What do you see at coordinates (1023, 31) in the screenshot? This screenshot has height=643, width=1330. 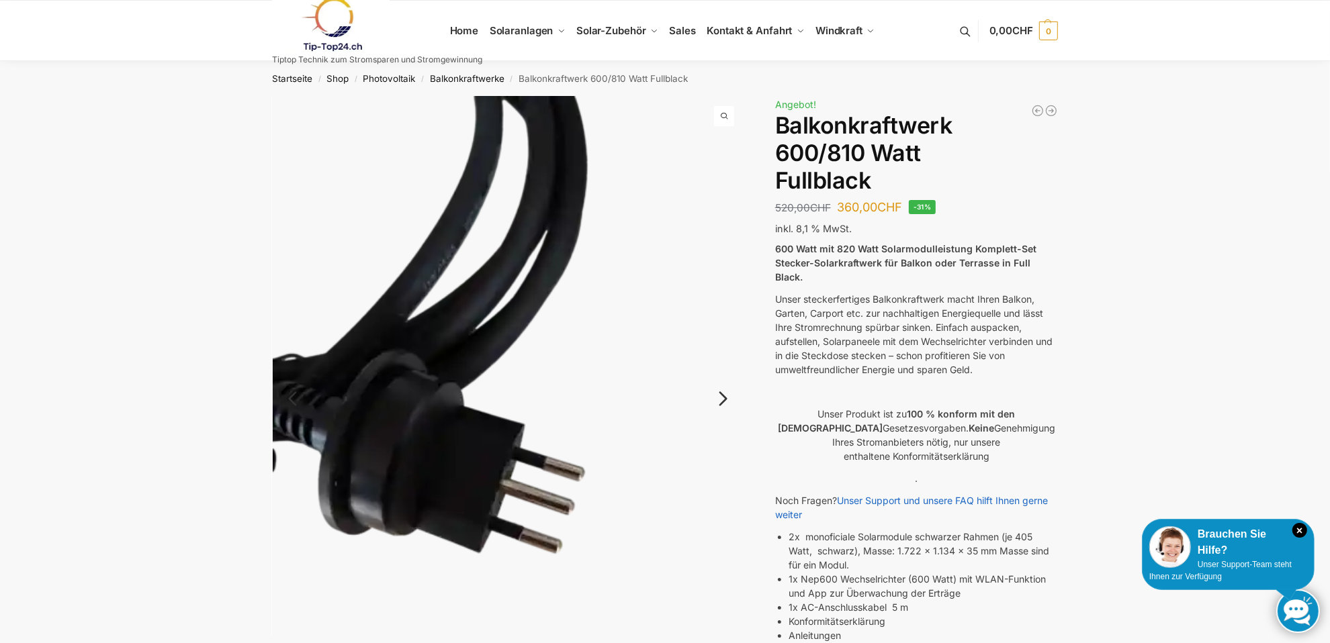 I see `a: 0,00CHF 0` at bounding box center [1023, 31].